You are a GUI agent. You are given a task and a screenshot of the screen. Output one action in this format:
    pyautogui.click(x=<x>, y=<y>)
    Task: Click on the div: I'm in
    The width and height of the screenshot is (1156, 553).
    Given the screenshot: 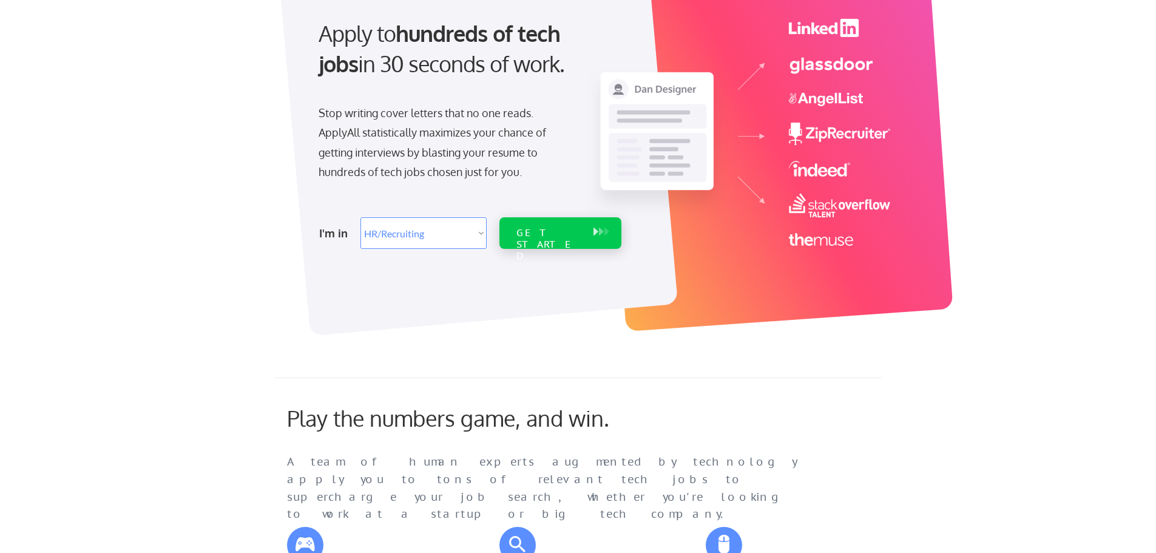 What is the action you would take?
    pyautogui.click(x=336, y=233)
    